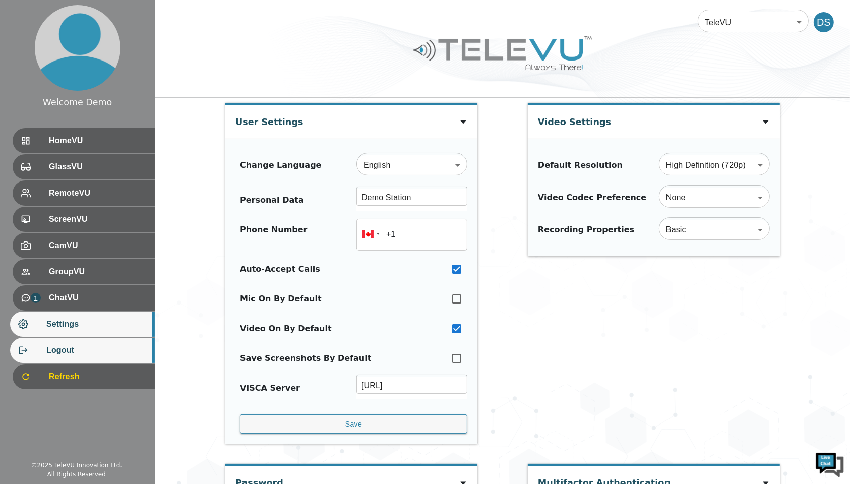 The width and height of the screenshot is (850, 484). I want to click on img: Chat Widget, so click(829, 464).